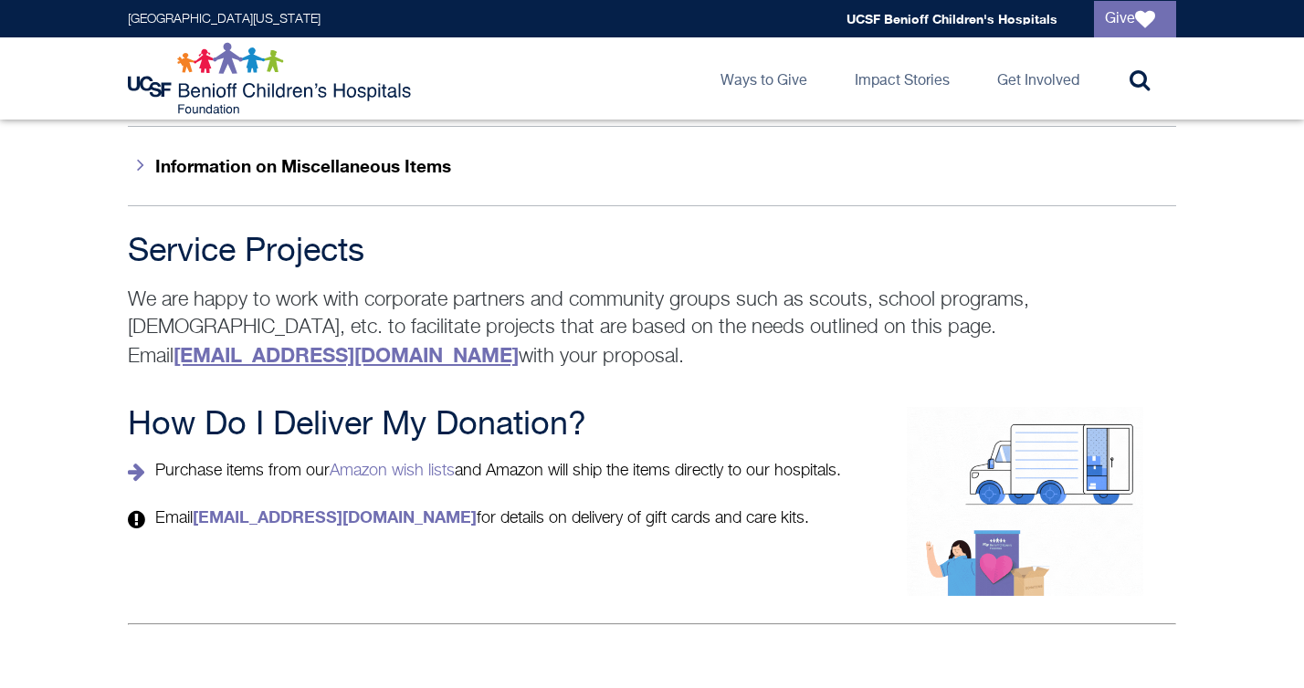 The image size is (1304, 688). Describe the element at coordinates (492, 425) in the screenshot. I see `h2: How Do I Deliver My Donation?` at that location.